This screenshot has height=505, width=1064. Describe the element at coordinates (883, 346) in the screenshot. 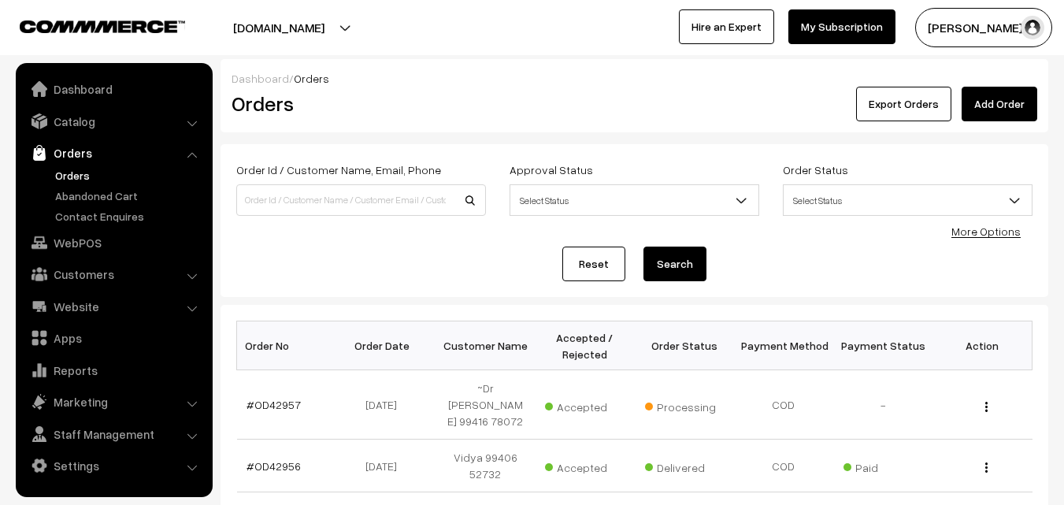

I see `th: Payment Status` at that location.